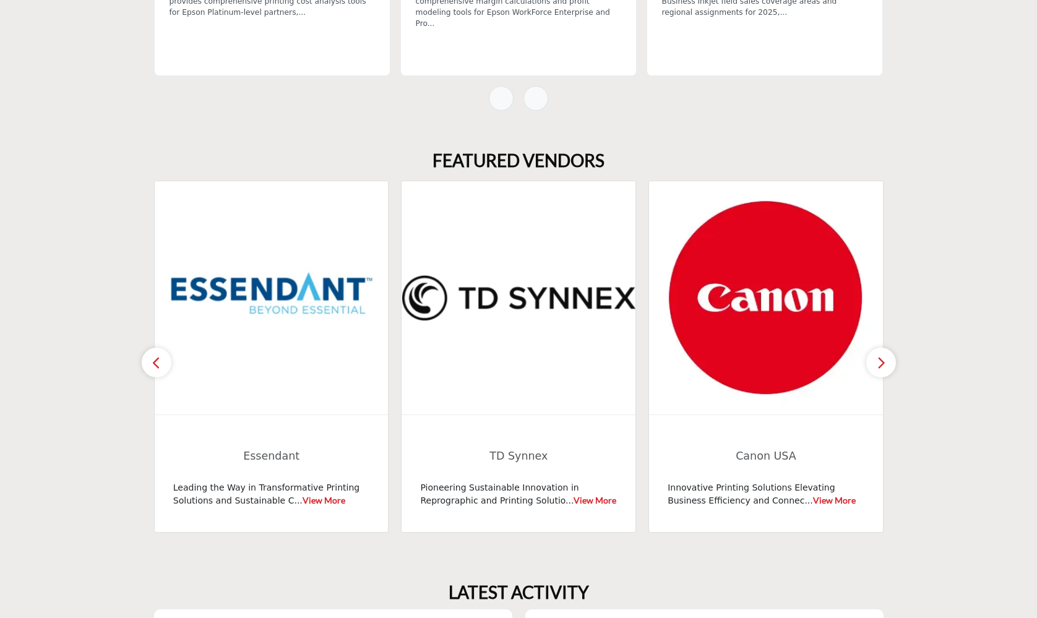 The width and height of the screenshot is (1037, 618). Describe the element at coordinates (766, 298) in the screenshot. I see `img: Canon USA` at that location.